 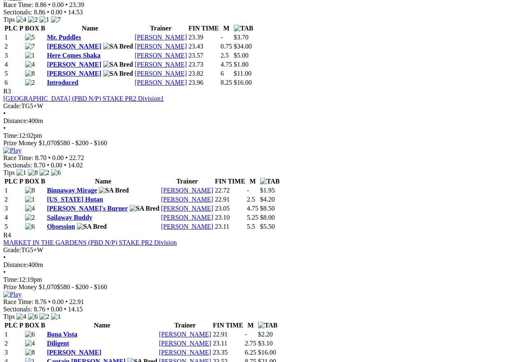 What do you see at coordinates (268, 217) in the screenshot?
I see `span: $8.00` at bounding box center [268, 217].